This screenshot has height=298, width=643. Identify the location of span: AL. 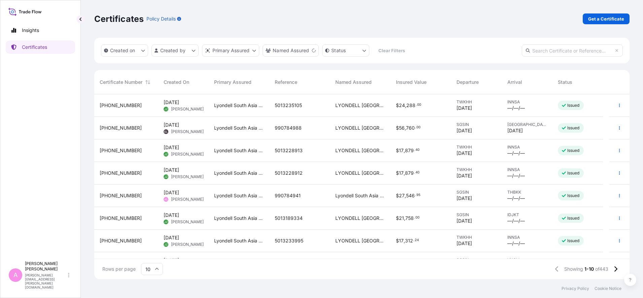
(166, 199).